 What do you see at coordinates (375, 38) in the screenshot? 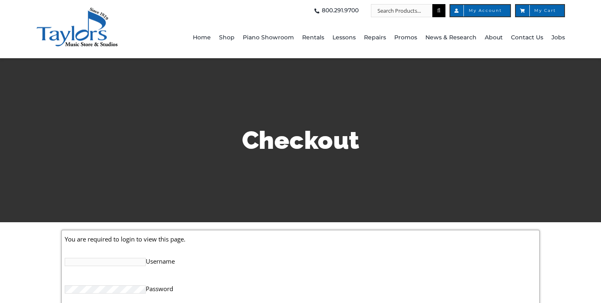
I see `a: Repairs` at bounding box center [375, 38].